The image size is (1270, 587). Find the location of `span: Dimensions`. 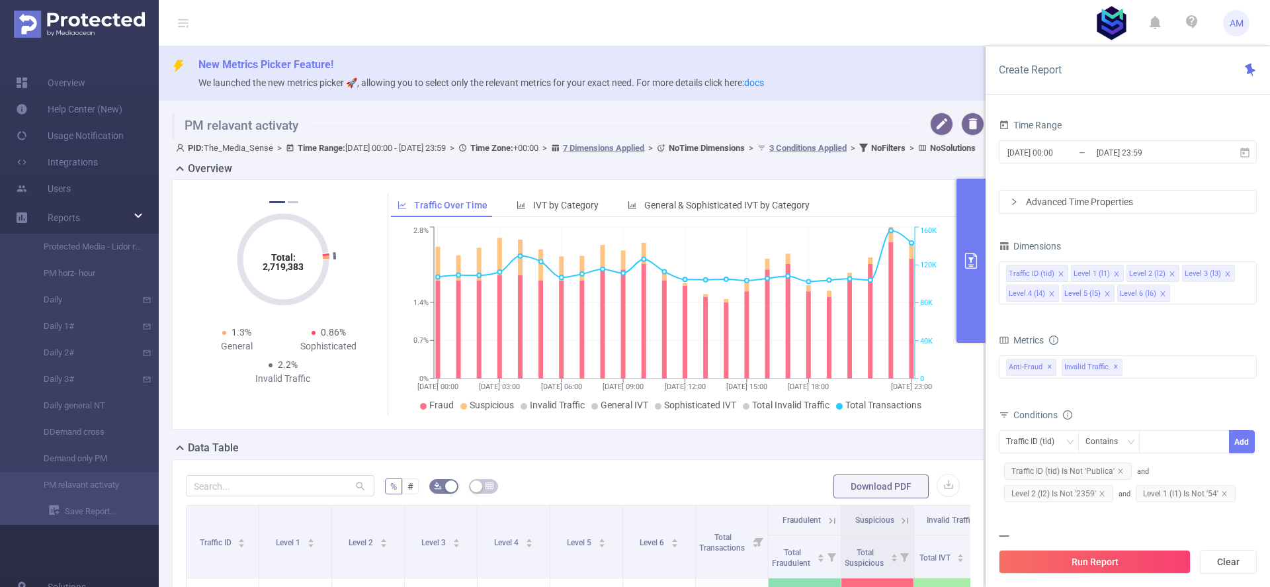

span: Dimensions is located at coordinates (1030, 246).